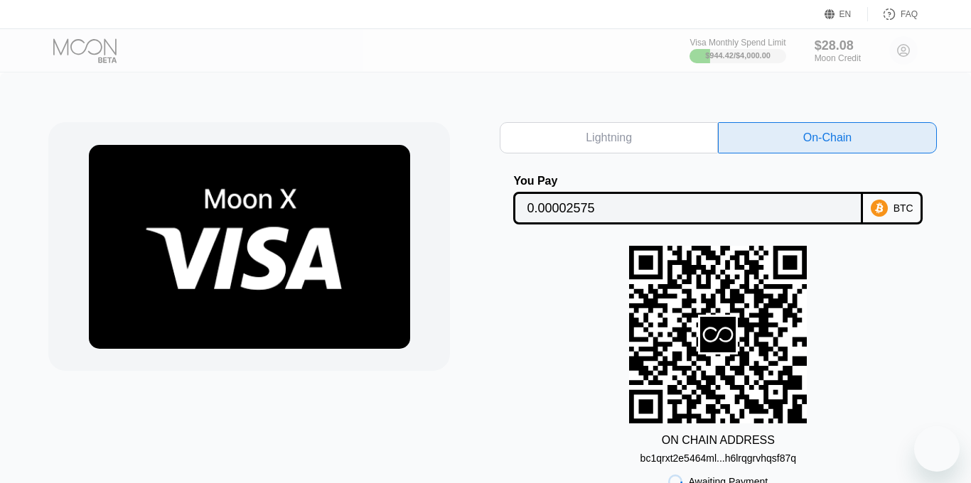  I want to click on div: BTC, so click(903, 208).